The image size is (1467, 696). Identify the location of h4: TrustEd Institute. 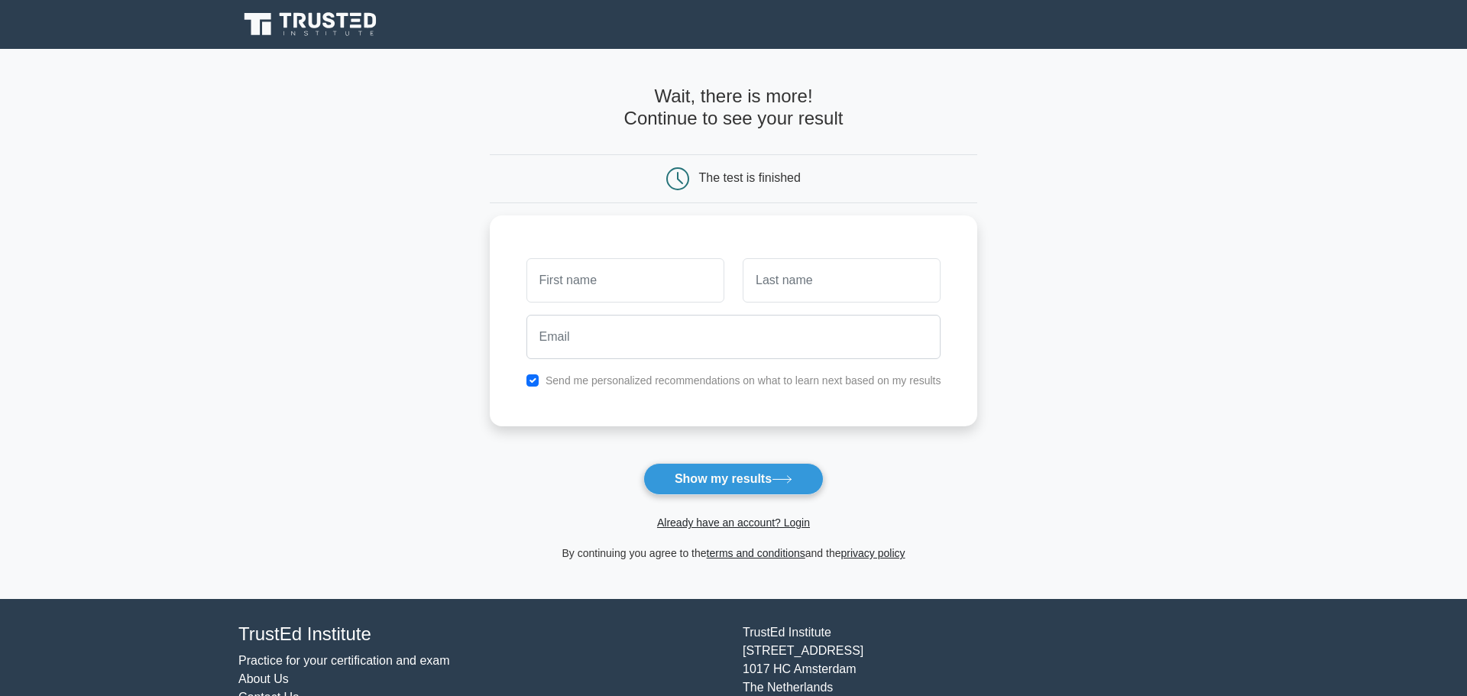
(481, 634).